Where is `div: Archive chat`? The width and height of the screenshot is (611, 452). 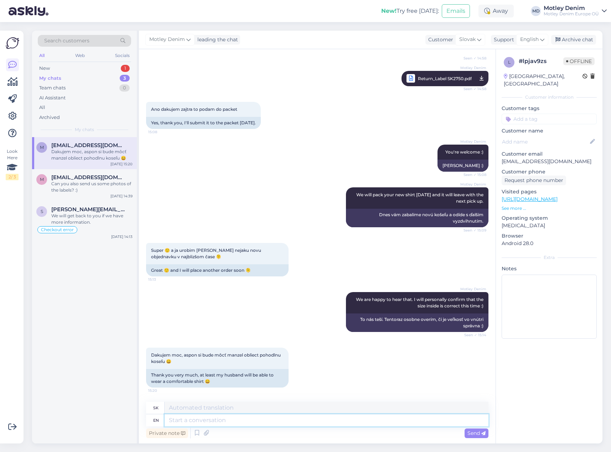
div: Archive chat is located at coordinates (574, 40).